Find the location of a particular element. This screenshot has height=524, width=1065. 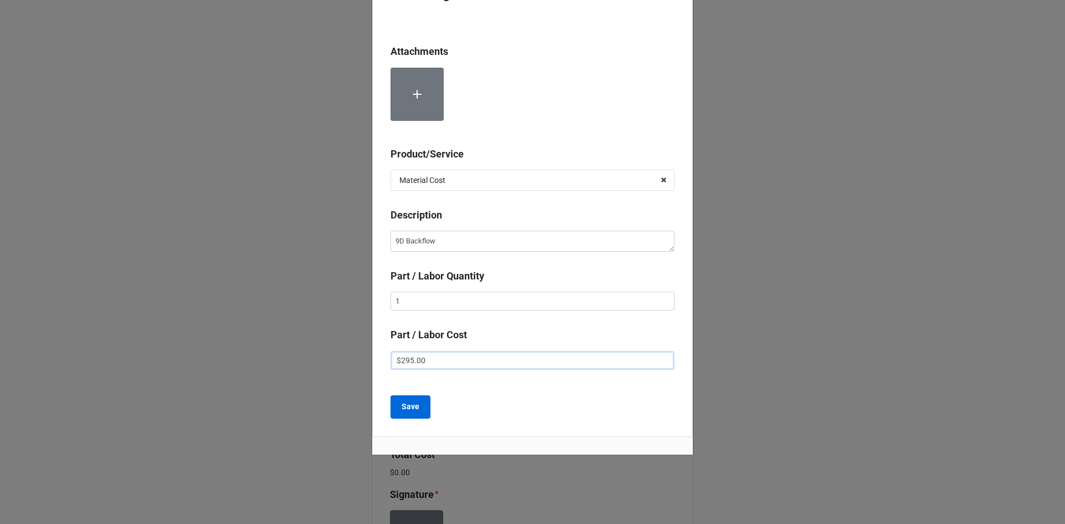

textarea: 9D Backflow is located at coordinates (532, 241).